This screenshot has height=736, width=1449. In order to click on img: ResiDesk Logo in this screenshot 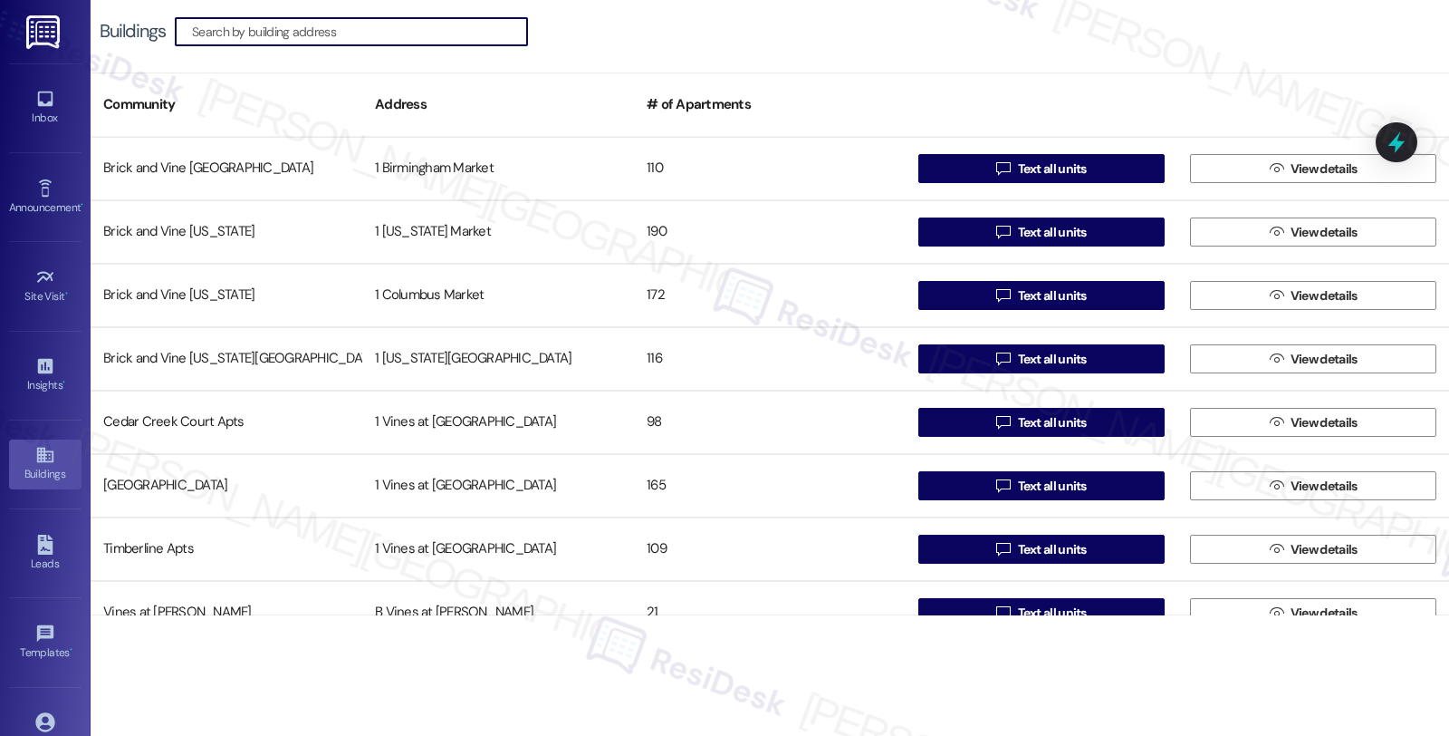, I will do `click(44, 32)`.